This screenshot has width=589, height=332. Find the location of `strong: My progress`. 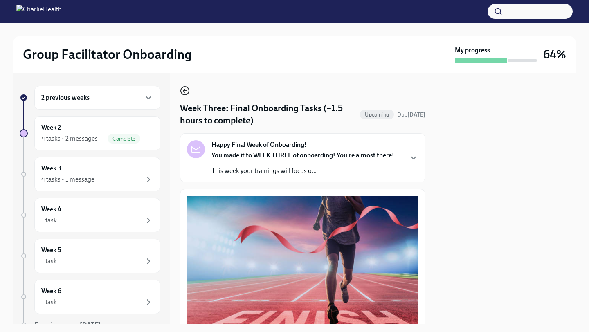

strong: My progress is located at coordinates (472, 50).